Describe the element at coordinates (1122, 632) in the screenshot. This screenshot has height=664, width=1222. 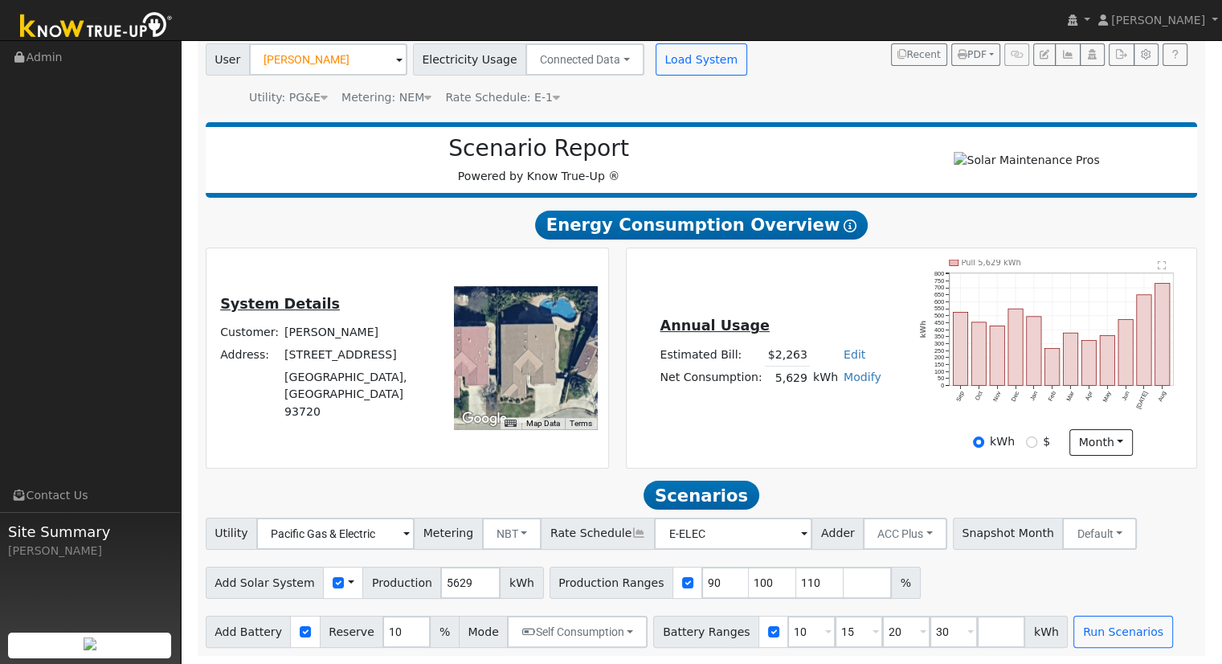
I see `button: Run Scenarios` at that location.